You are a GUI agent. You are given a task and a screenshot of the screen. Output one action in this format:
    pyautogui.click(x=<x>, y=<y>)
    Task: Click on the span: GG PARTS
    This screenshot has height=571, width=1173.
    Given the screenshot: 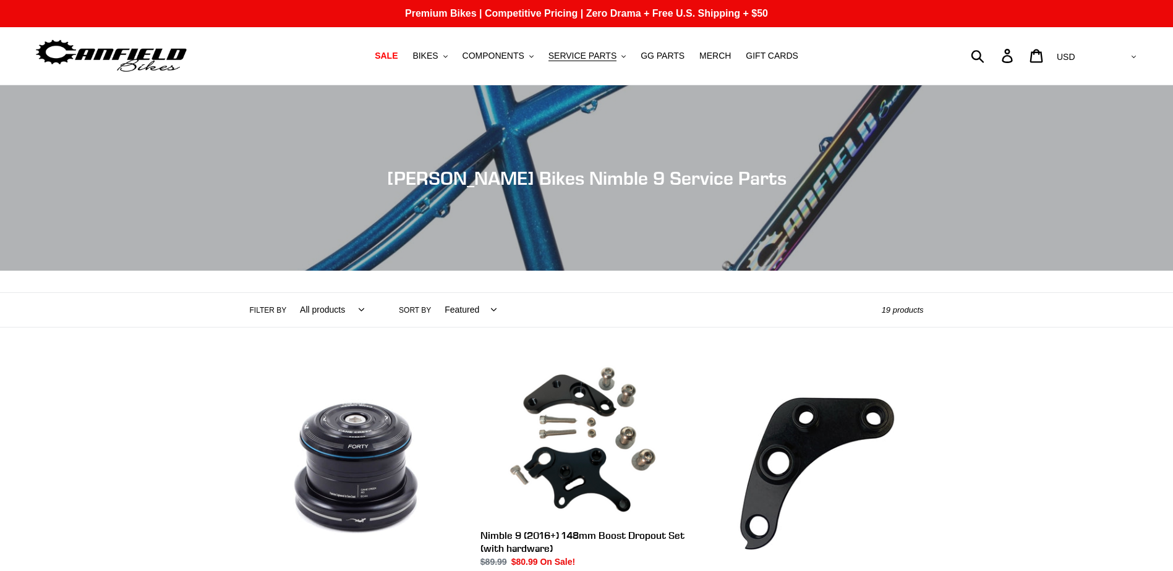 What is the action you would take?
    pyautogui.click(x=662, y=56)
    